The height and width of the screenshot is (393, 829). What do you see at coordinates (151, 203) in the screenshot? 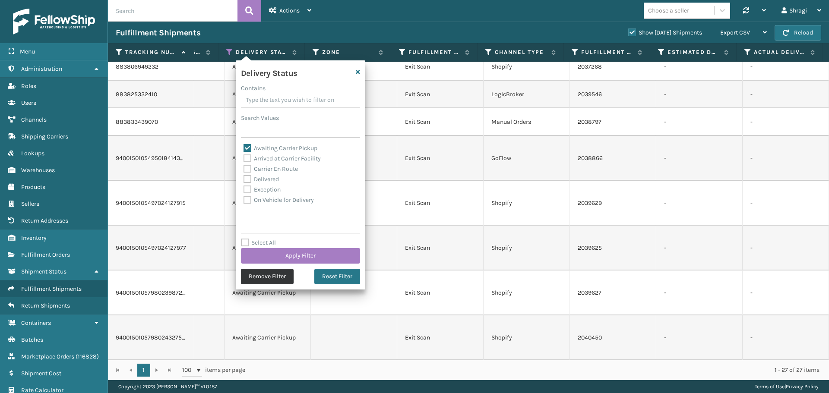
I see `td: 9400150105497024127915` at bounding box center [151, 203].